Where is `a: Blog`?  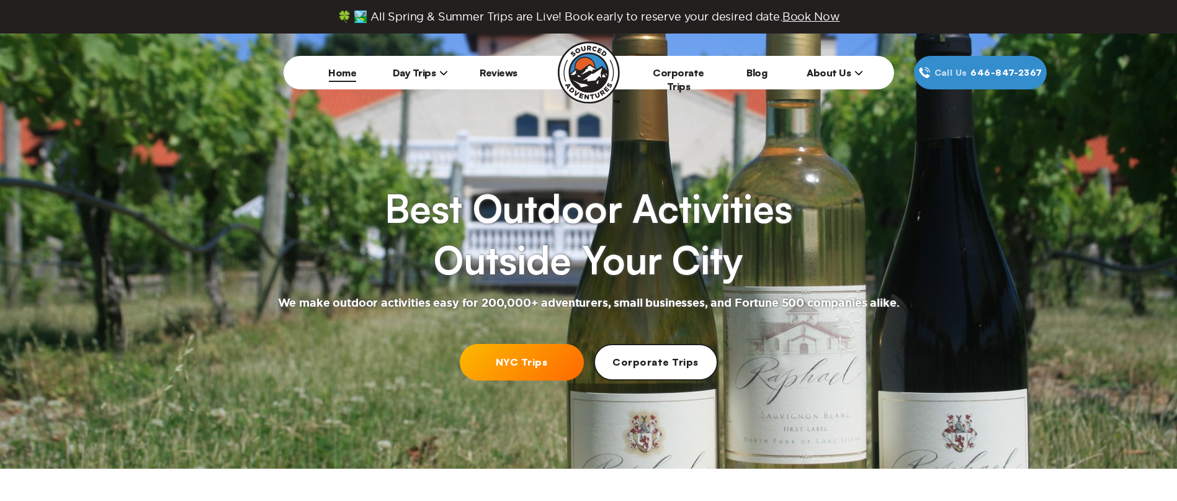
a: Blog is located at coordinates (756, 73).